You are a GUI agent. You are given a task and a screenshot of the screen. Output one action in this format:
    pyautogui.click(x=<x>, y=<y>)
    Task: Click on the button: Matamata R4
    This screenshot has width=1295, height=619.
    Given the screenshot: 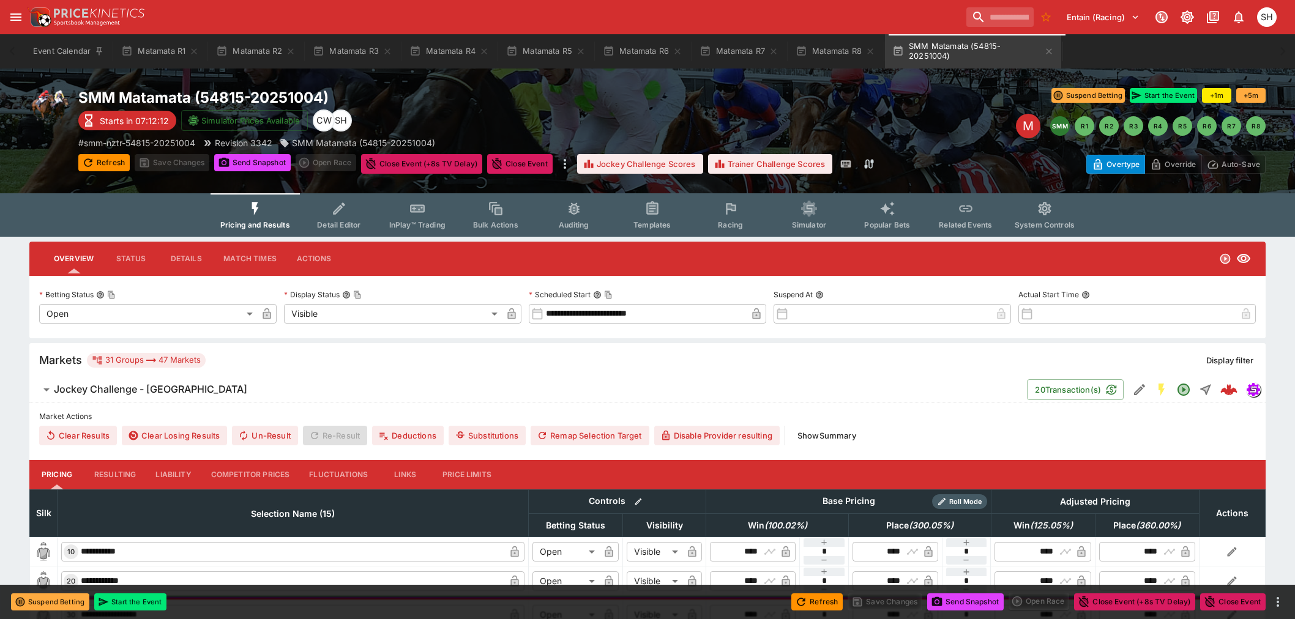 What is the action you would take?
    pyautogui.click(x=449, y=51)
    